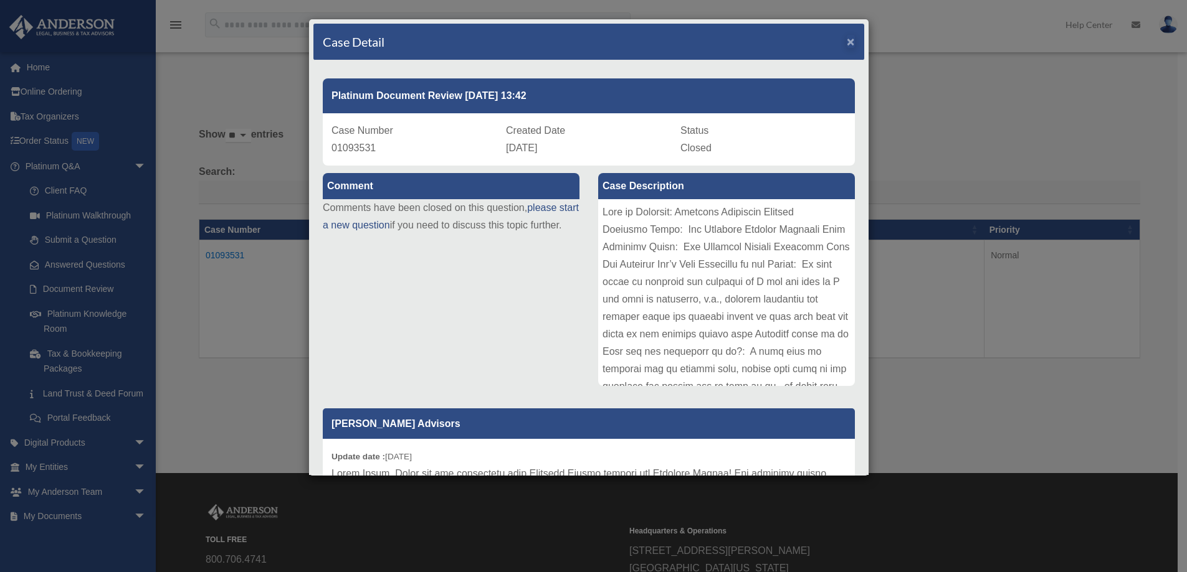 The width and height of the screenshot is (1187, 572). What do you see at coordinates (451, 217) in the screenshot?
I see `p: Comments have been closed on this question, if you need to discuss this topic further.` at bounding box center [451, 217].